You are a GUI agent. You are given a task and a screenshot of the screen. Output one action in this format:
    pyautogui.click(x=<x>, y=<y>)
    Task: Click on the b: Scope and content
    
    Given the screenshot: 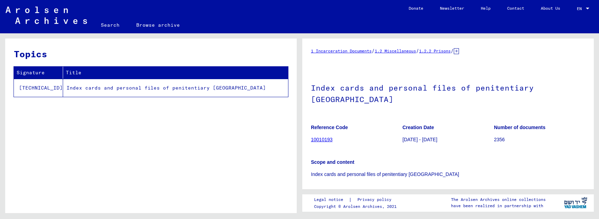 What is the action you would take?
    pyautogui.click(x=332, y=162)
    